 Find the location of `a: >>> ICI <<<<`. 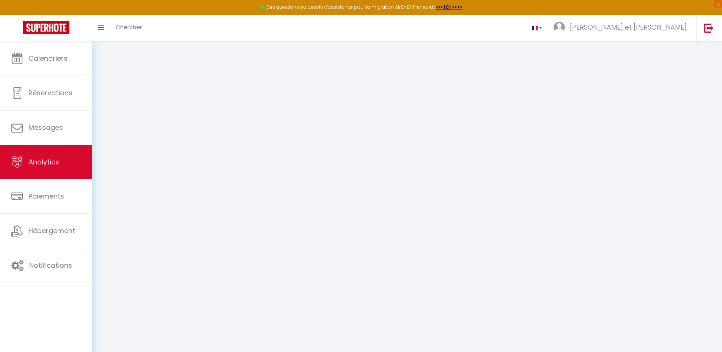

a: >>> ICI <<<< is located at coordinates (449, 7).